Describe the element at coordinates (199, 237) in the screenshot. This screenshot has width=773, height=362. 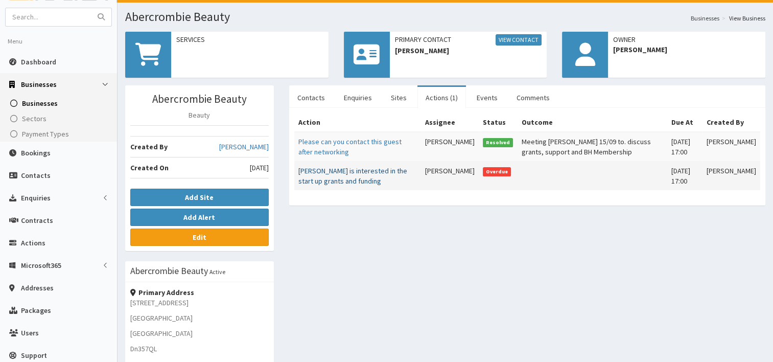
I see `b: Edit` at that location.